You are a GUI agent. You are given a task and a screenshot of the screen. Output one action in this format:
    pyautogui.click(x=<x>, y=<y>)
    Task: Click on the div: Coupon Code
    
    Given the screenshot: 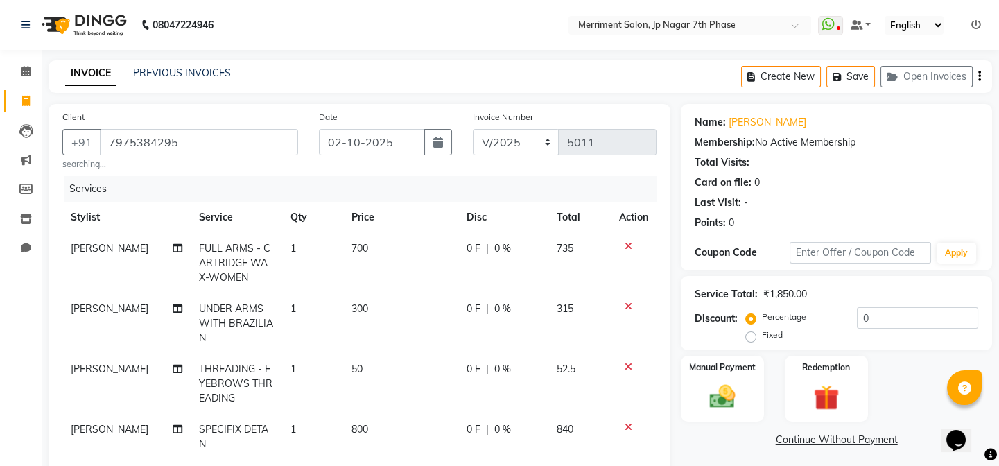 What is the action you would take?
    pyautogui.click(x=742, y=252)
    